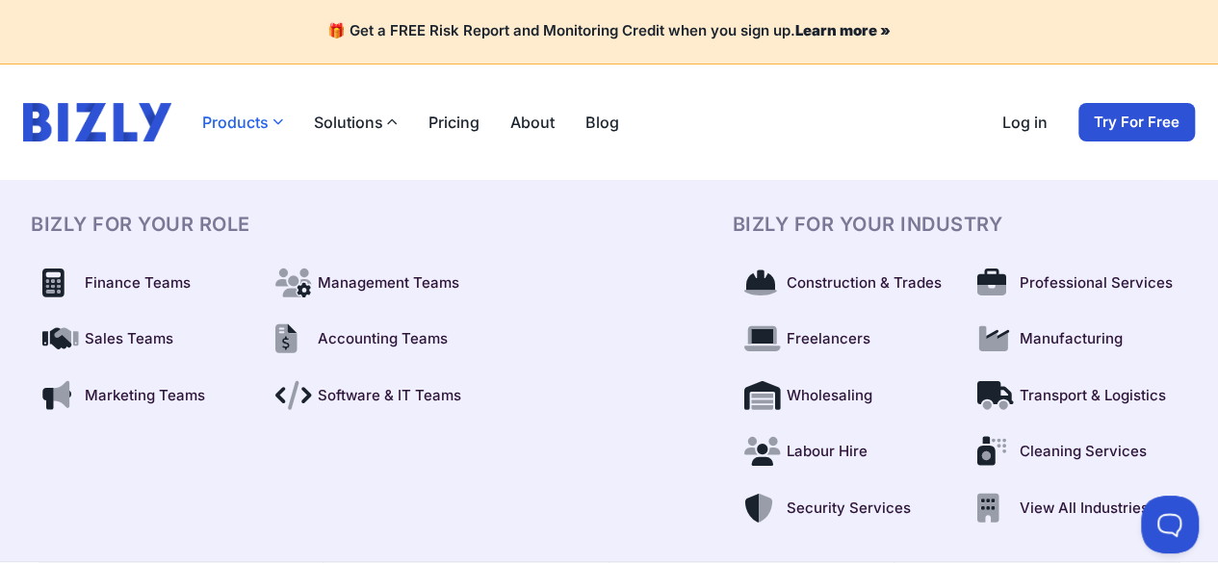  What do you see at coordinates (843, 452) in the screenshot?
I see `a: Labour Hire` at bounding box center [843, 452].